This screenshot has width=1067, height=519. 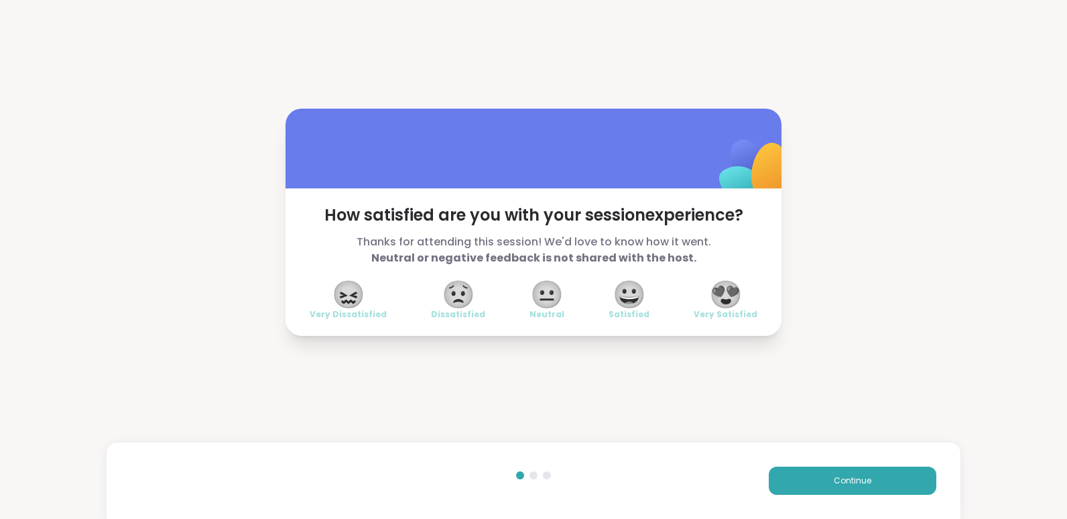 I want to click on span: Satisfied, so click(x=629, y=314).